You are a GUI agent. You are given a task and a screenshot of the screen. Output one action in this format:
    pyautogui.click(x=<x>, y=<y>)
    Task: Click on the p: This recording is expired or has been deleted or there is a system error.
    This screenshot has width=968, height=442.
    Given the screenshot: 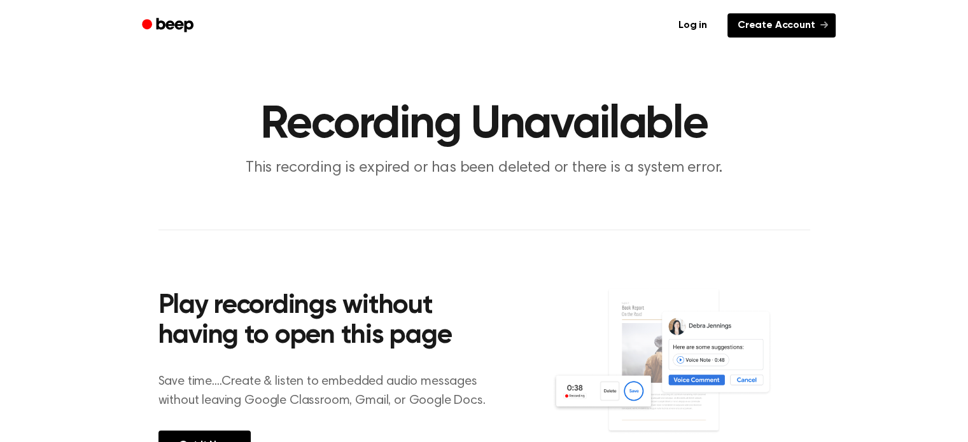 What is the action you would take?
    pyautogui.click(x=484, y=168)
    